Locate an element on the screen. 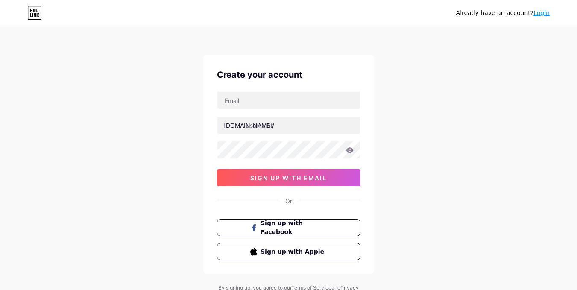  span: Sign up with Apple is located at coordinates (294, 252).